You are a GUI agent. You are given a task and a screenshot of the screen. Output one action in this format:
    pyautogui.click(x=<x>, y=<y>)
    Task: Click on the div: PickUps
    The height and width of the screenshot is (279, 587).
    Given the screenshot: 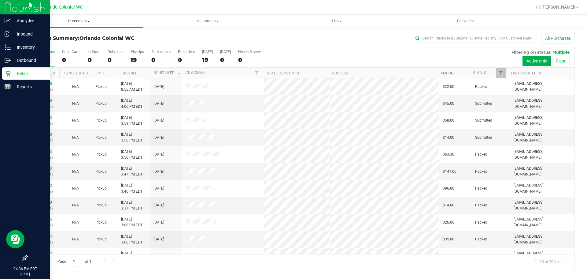 What is the action you would take?
    pyautogui.click(x=137, y=52)
    